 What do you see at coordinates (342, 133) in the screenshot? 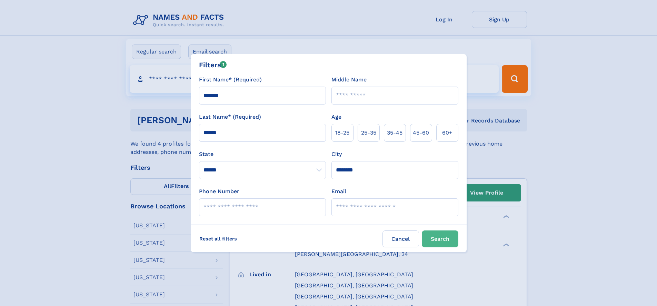
I see `span: 18‑25` at bounding box center [342, 133].